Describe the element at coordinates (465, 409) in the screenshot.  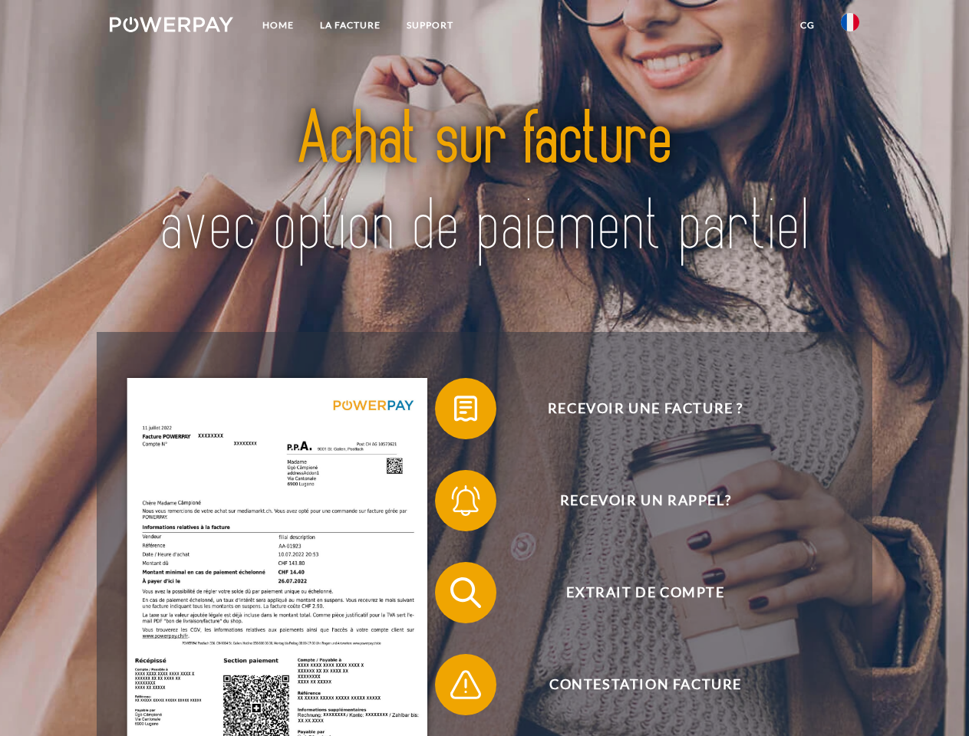
I see `img: qb_bill.svg` at that location.